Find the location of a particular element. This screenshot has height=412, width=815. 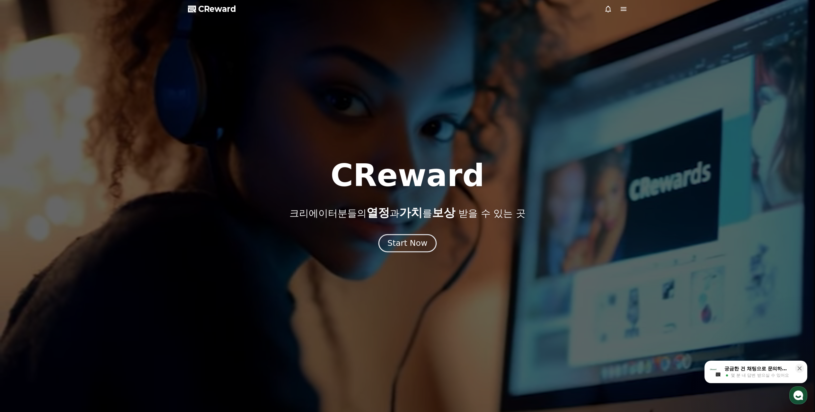

a: 설정 is located at coordinates (103, 212).